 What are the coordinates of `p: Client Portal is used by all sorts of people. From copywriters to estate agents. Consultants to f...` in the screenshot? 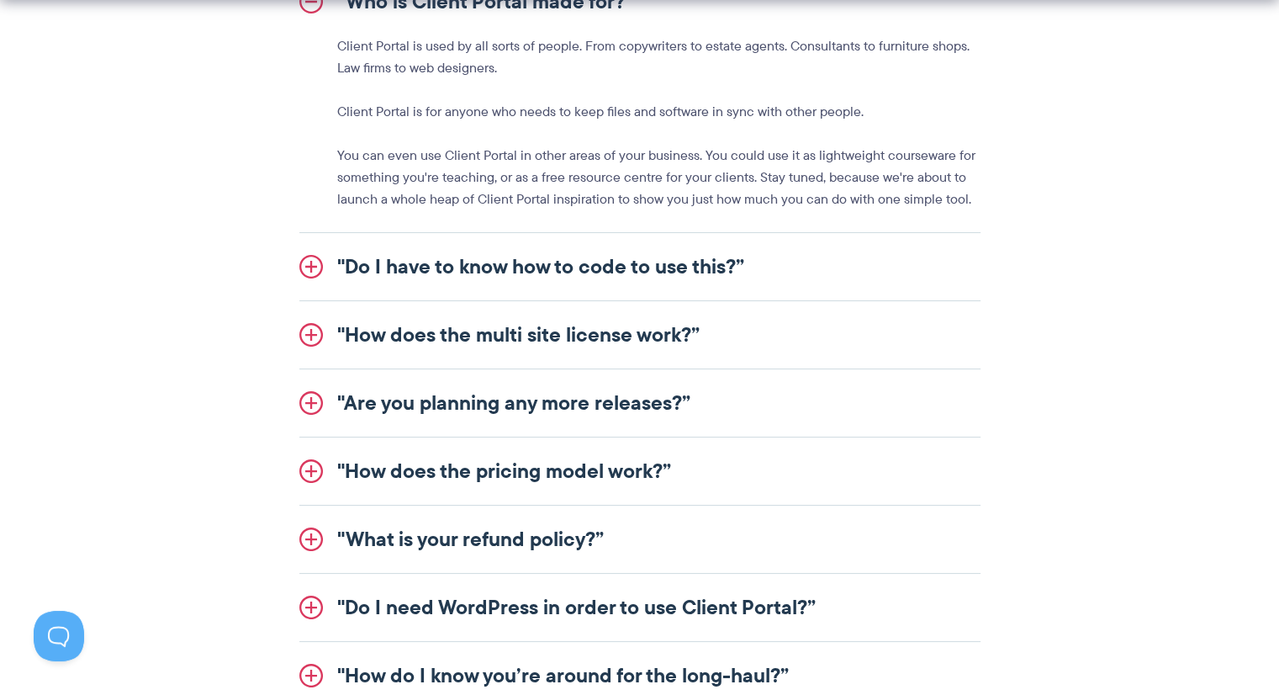 It's located at (659, 57).